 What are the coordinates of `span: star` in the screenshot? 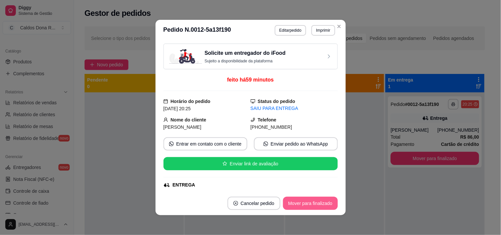 It's located at (225, 164).